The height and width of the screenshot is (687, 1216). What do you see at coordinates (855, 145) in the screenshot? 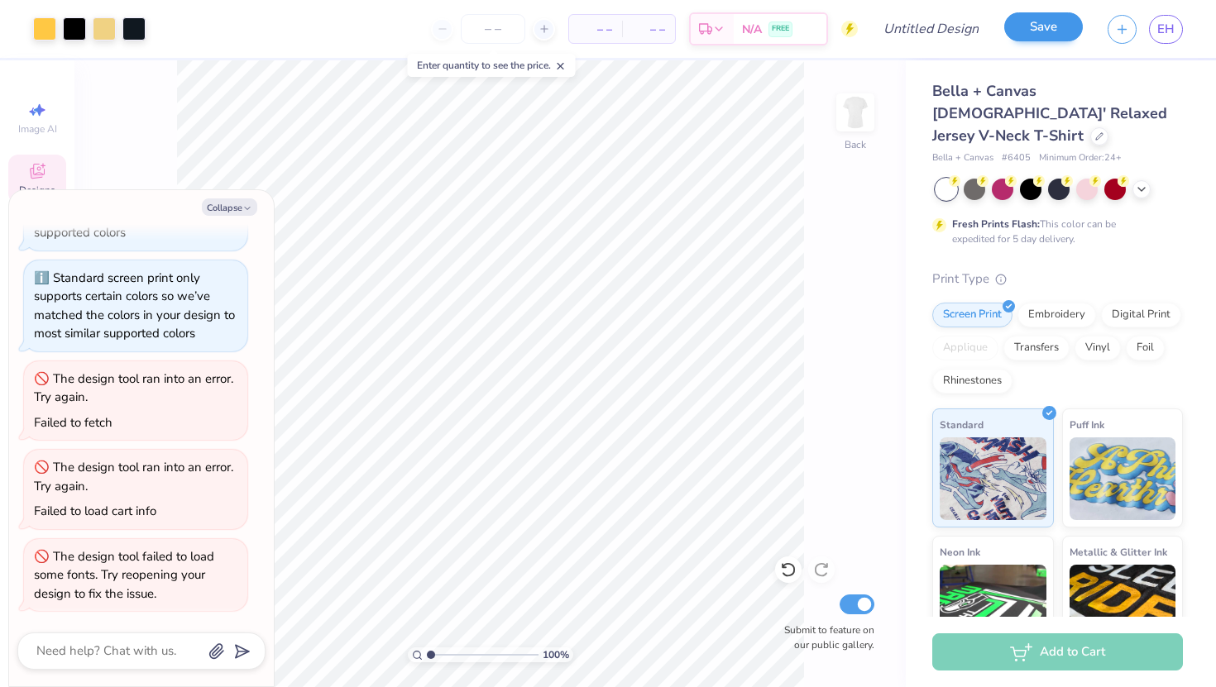
I see `div: Back` at bounding box center [855, 145].